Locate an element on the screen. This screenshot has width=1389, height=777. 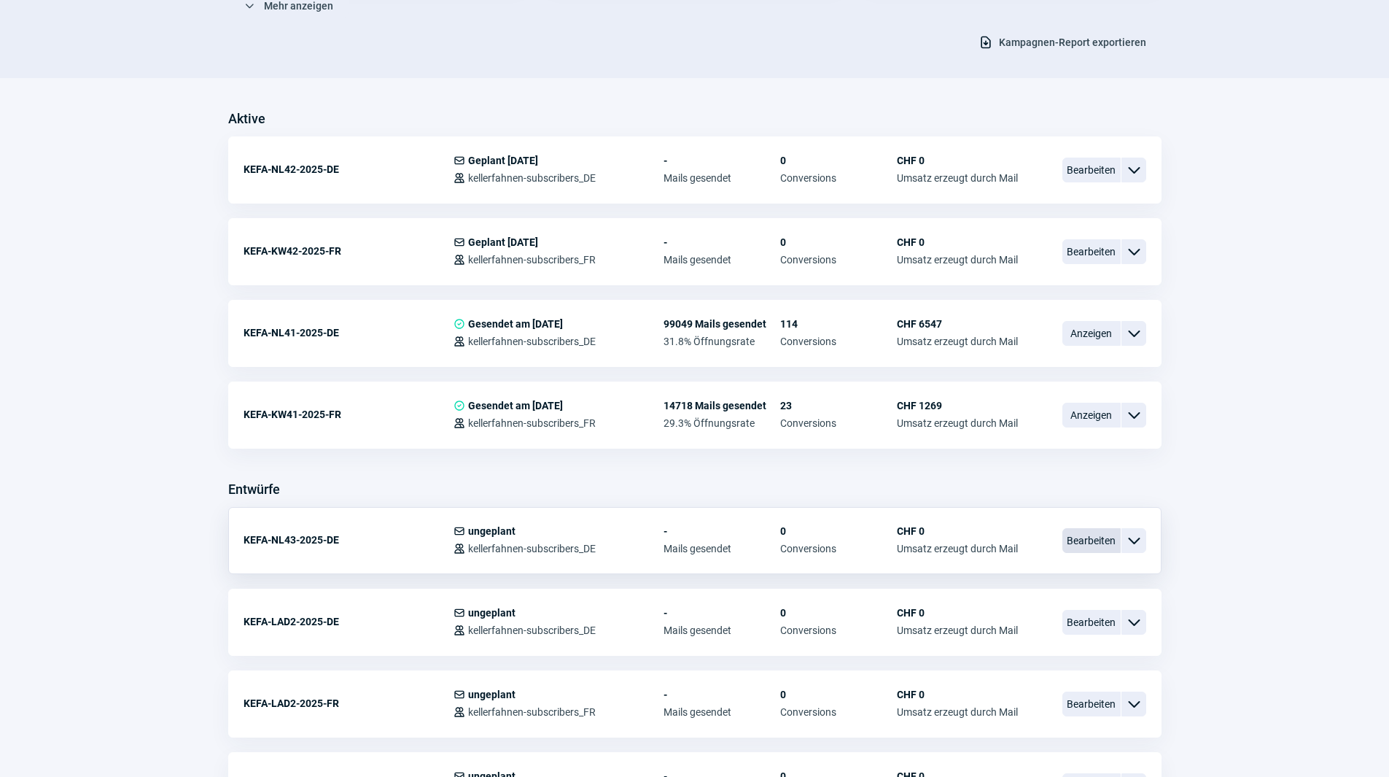
div: KEFA-NL42-2025-DE is located at coordinates (349, 169).